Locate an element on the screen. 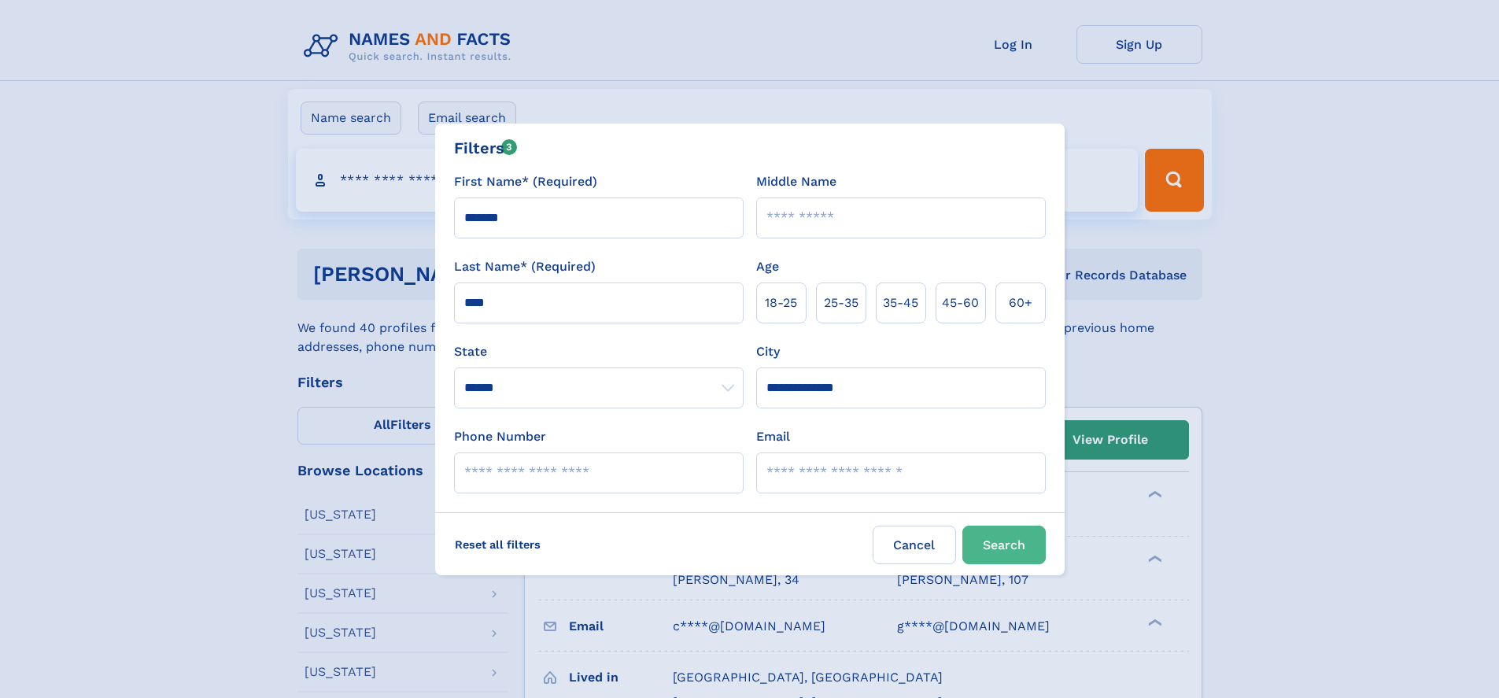 This screenshot has height=698, width=1499. label: Cancel is located at coordinates (914, 544).